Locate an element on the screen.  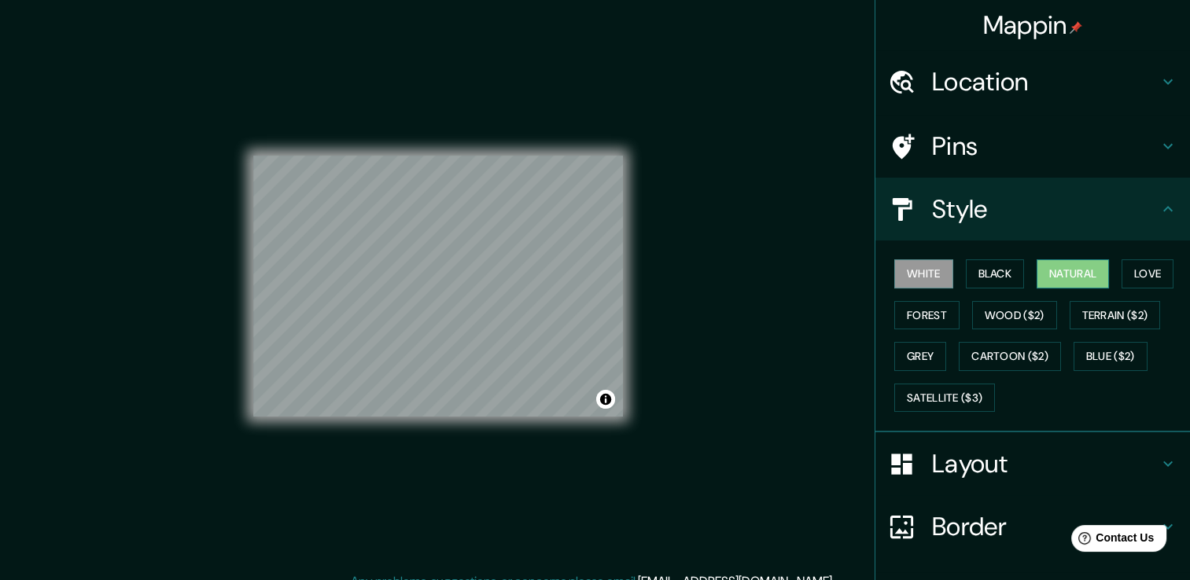
button: Grey is located at coordinates (920, 356).